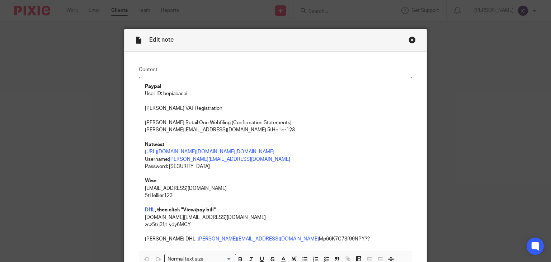 Image resolution: width=551 pixels, height=262 pixels. Describe the element at coordinates (162, 40) in the screenshot. I see `span: Edit note` at that location.